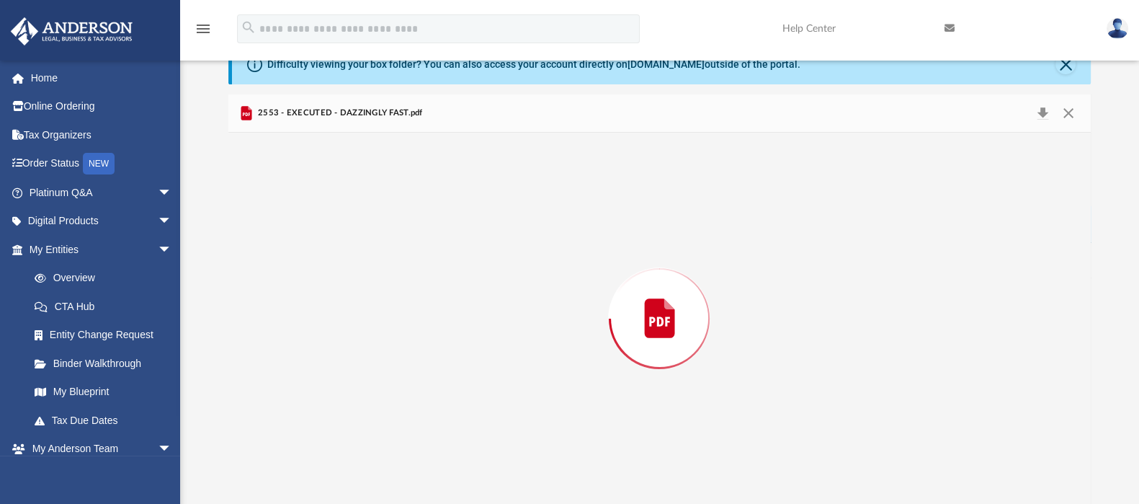  I want to click on i: menu, so click(203, 29).